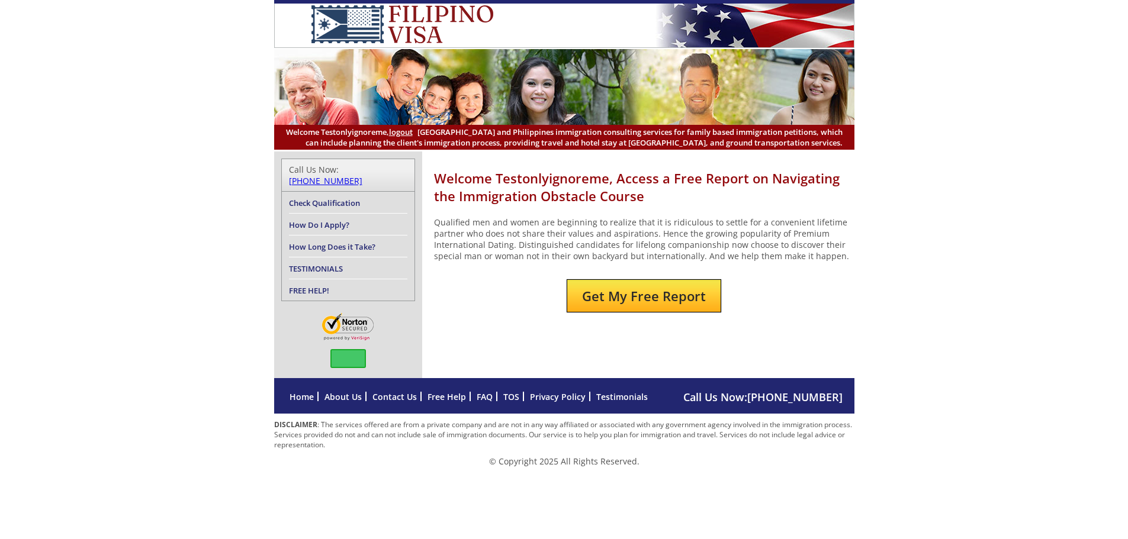 Image resolution: width=1128 pixels, height=539 pixels. I want to click on span: Welcome Testonlyignoreme,, so click(349, 132).